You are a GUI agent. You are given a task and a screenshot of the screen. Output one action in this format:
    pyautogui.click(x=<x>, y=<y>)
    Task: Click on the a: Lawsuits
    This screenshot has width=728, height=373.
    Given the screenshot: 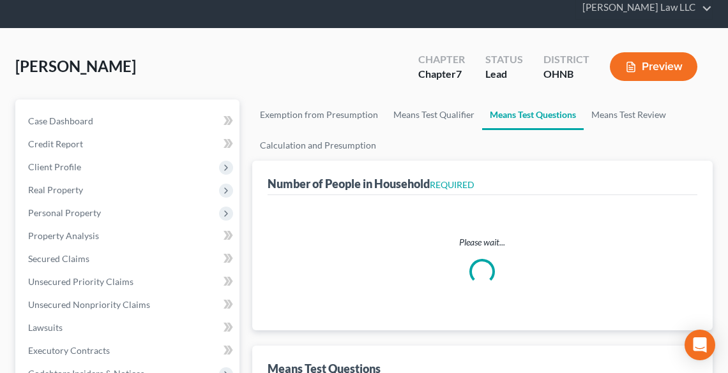 What is the action you would take?
    pyautogui.click(x=128, y=328)
    